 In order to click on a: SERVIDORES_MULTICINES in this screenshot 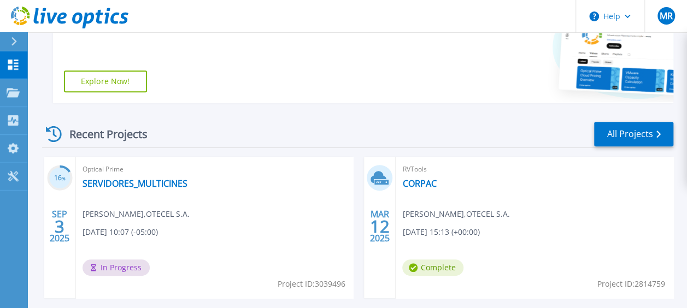, I will do `click(135, 184)`.